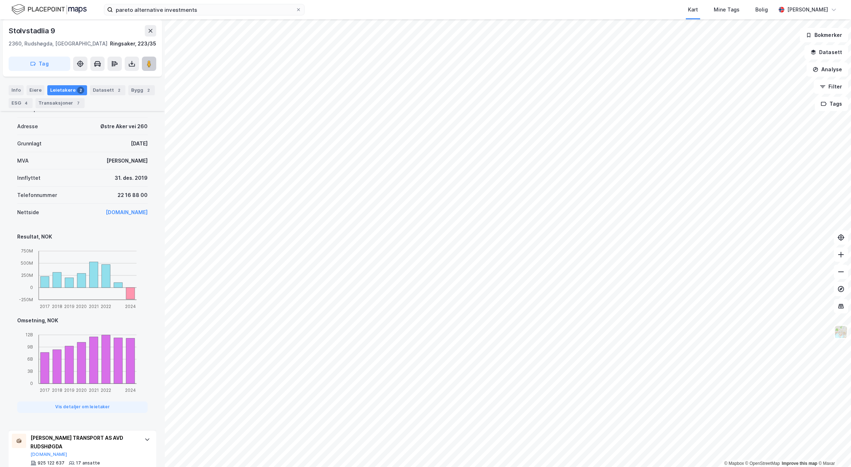 The image size is (851, 467). I want to click on div: 22 16 88 00, so click(133, 195).